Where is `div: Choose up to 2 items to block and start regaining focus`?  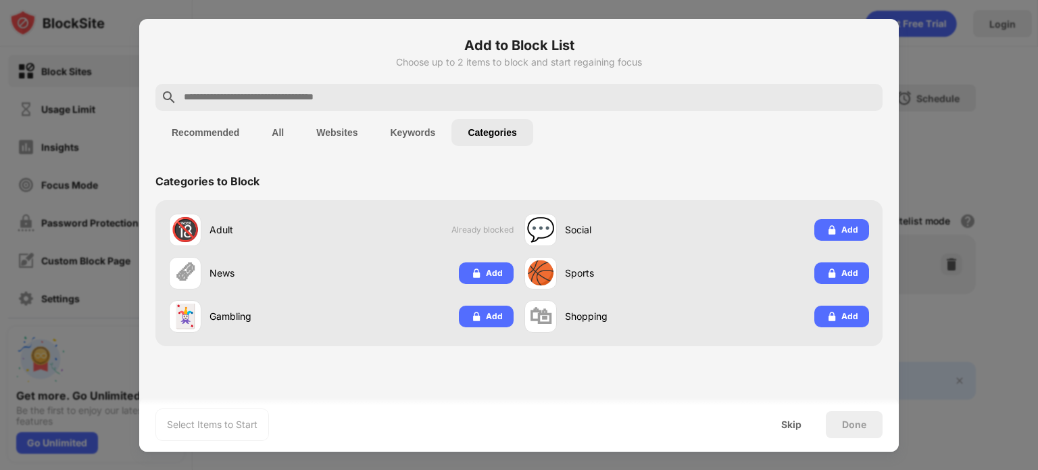
div: Choose up to 2 items to block and start regaining focus is located at coordinates (519, 62).